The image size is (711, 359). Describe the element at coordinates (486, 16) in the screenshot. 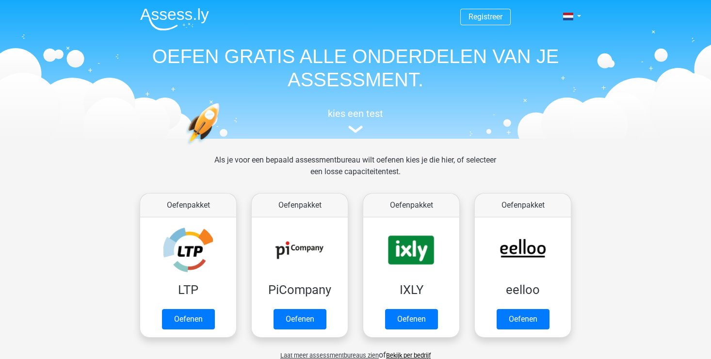

I see `a: Registreer` at that location.